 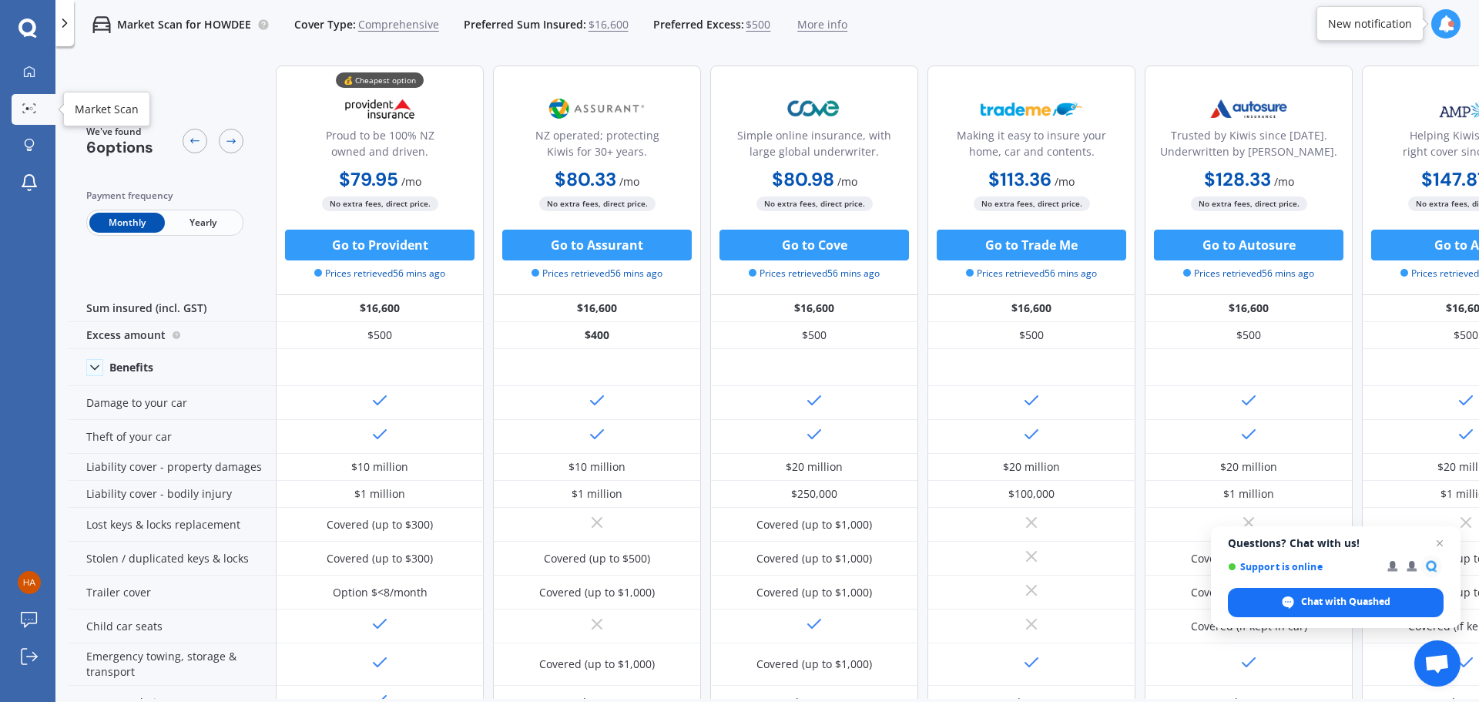 I want to click on button: Go to Trade Me, so click(x=1031, y=245).